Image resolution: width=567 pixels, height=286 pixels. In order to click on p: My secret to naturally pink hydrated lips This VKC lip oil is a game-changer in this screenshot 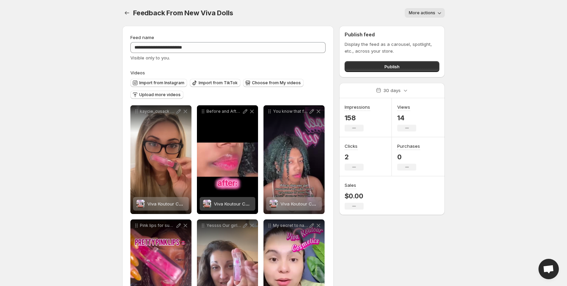, I will do `click(291, 226)`.